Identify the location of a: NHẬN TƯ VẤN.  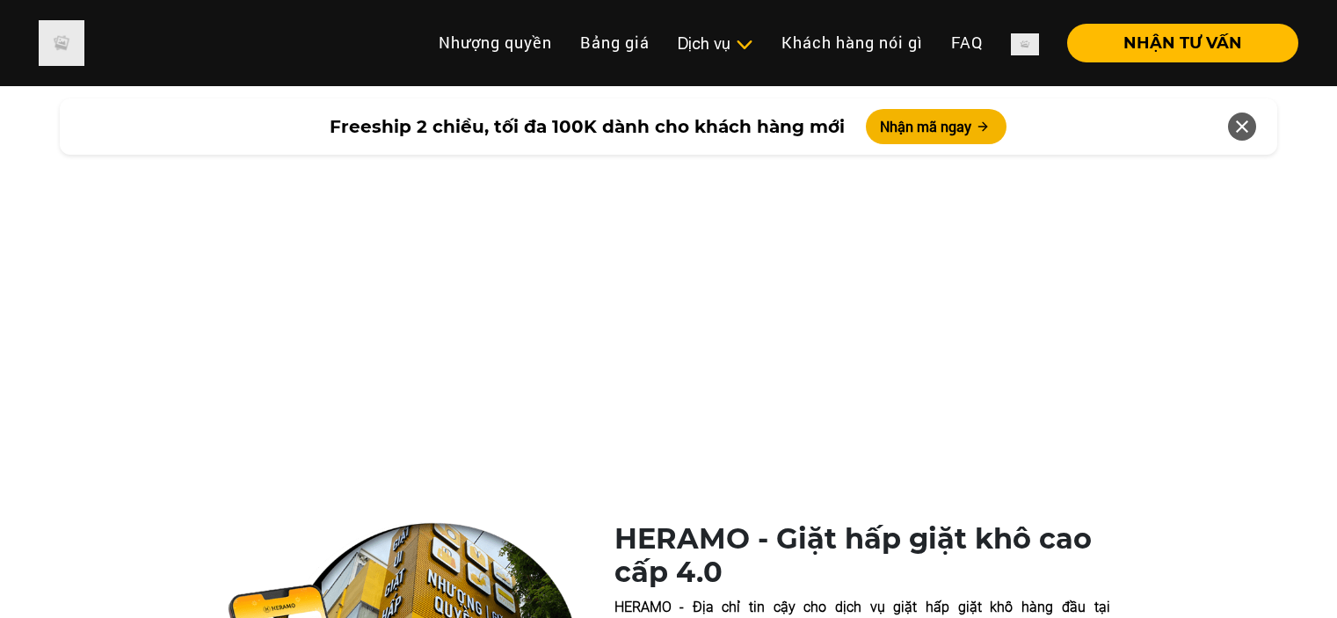
(1175, 43).